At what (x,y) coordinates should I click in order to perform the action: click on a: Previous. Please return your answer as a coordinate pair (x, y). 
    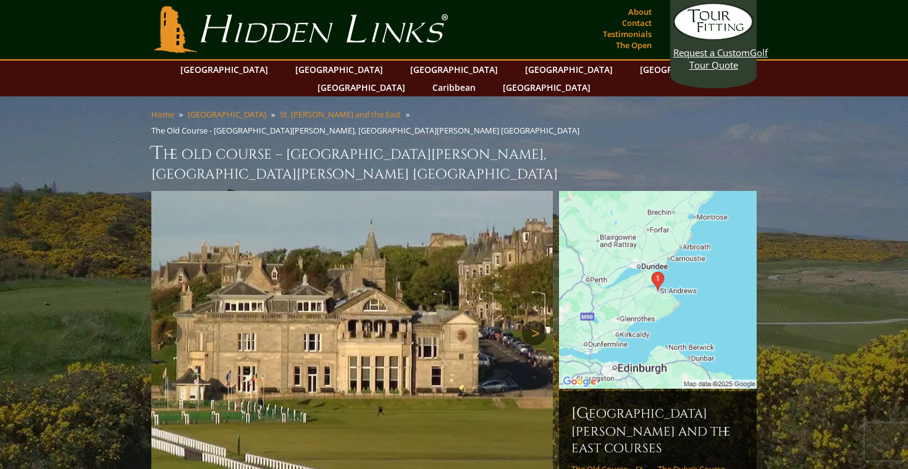
    Looking at the image, I should click on (170, 333).